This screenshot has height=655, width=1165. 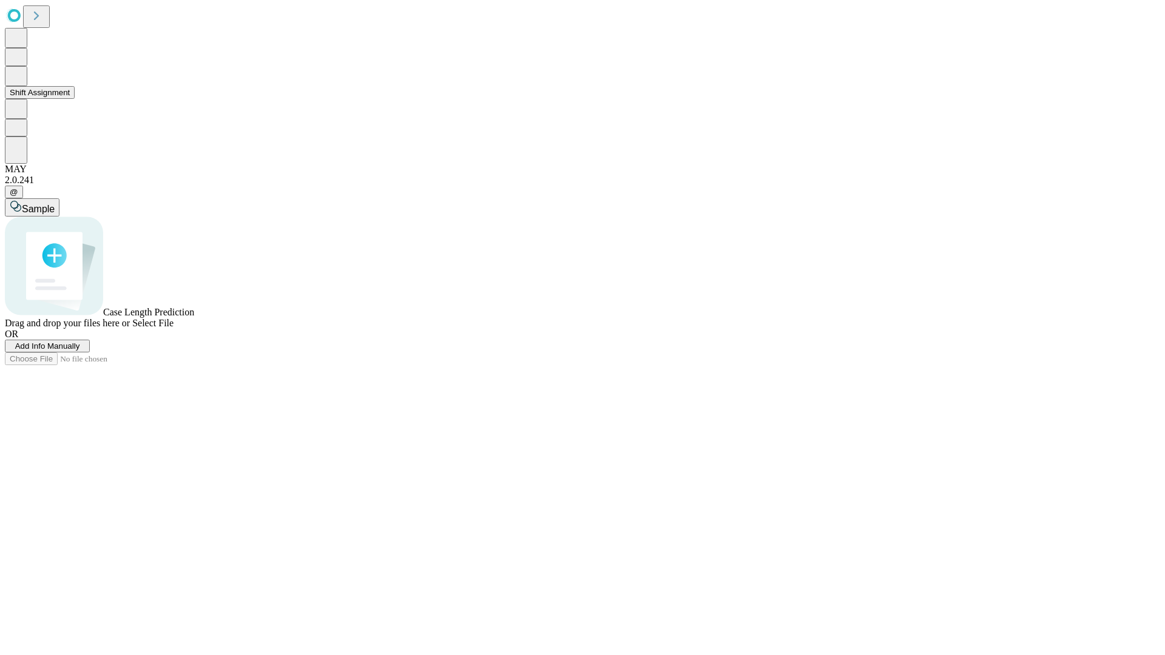 I want to click on span: Add Info Manually, so click(x=47, y=346).